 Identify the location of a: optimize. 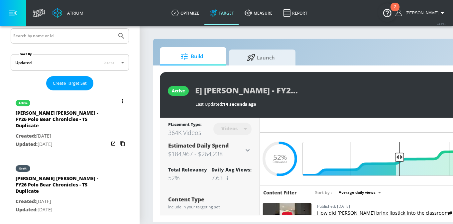
(185, 13).